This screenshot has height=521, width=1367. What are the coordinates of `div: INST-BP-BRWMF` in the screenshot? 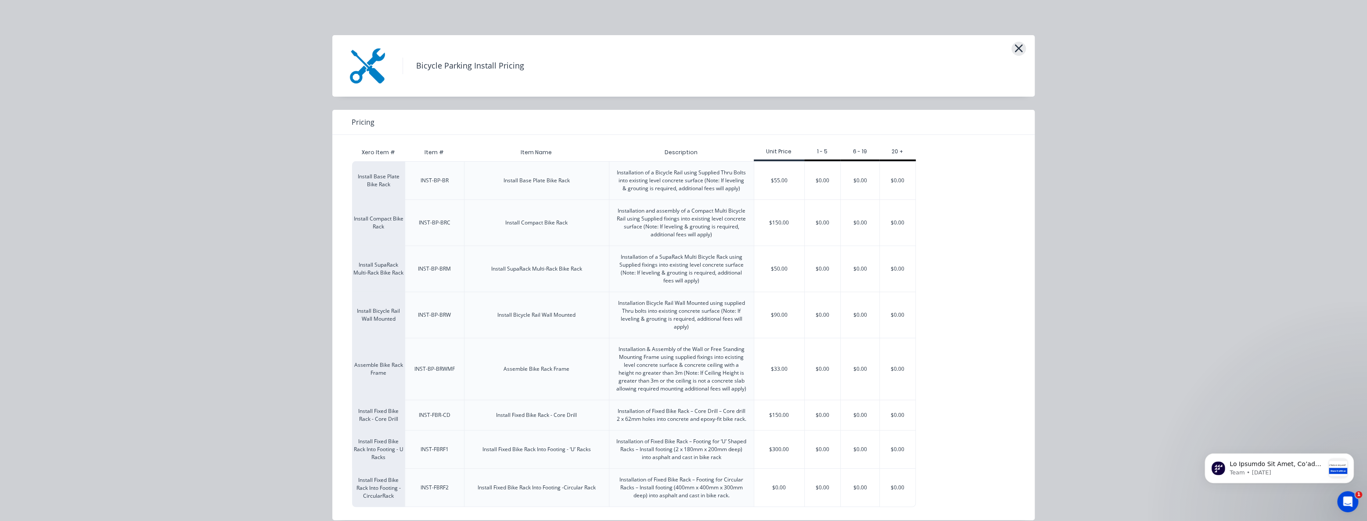 It's located at (435, 369).